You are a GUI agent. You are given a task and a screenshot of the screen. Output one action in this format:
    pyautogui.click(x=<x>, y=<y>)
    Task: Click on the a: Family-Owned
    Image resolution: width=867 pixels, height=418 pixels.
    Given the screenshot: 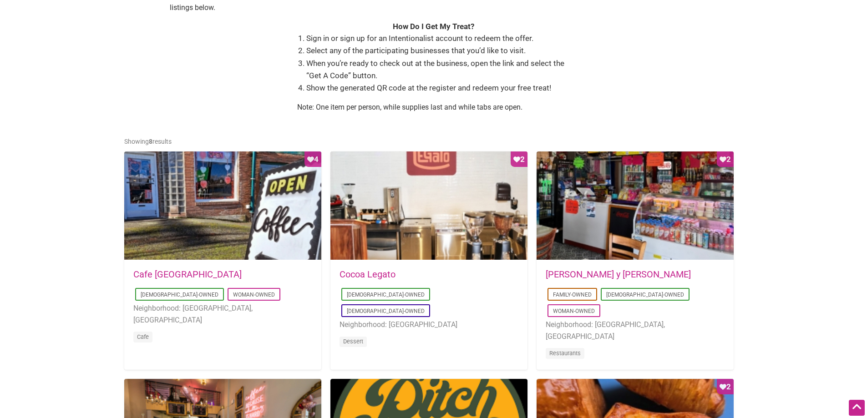 What is the action you would take?
    pyautogui.click(x=572, y=295)
    